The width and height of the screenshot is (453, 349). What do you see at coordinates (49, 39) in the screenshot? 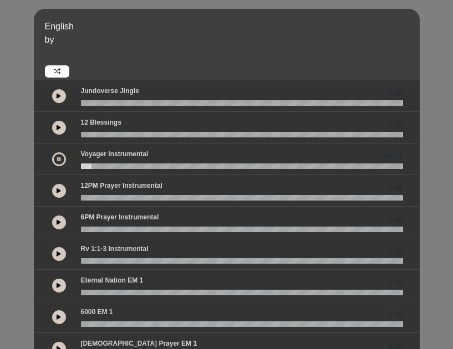
I see `span: by` at bounding box center [49, 39].